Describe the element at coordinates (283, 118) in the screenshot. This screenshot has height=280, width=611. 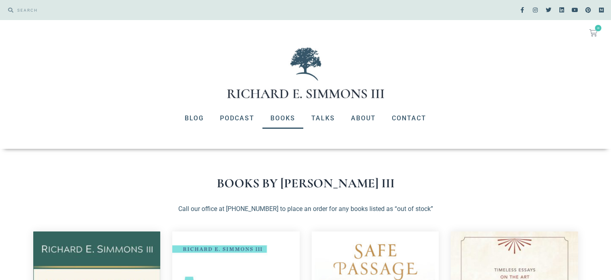
I see `a: Books` at that location.